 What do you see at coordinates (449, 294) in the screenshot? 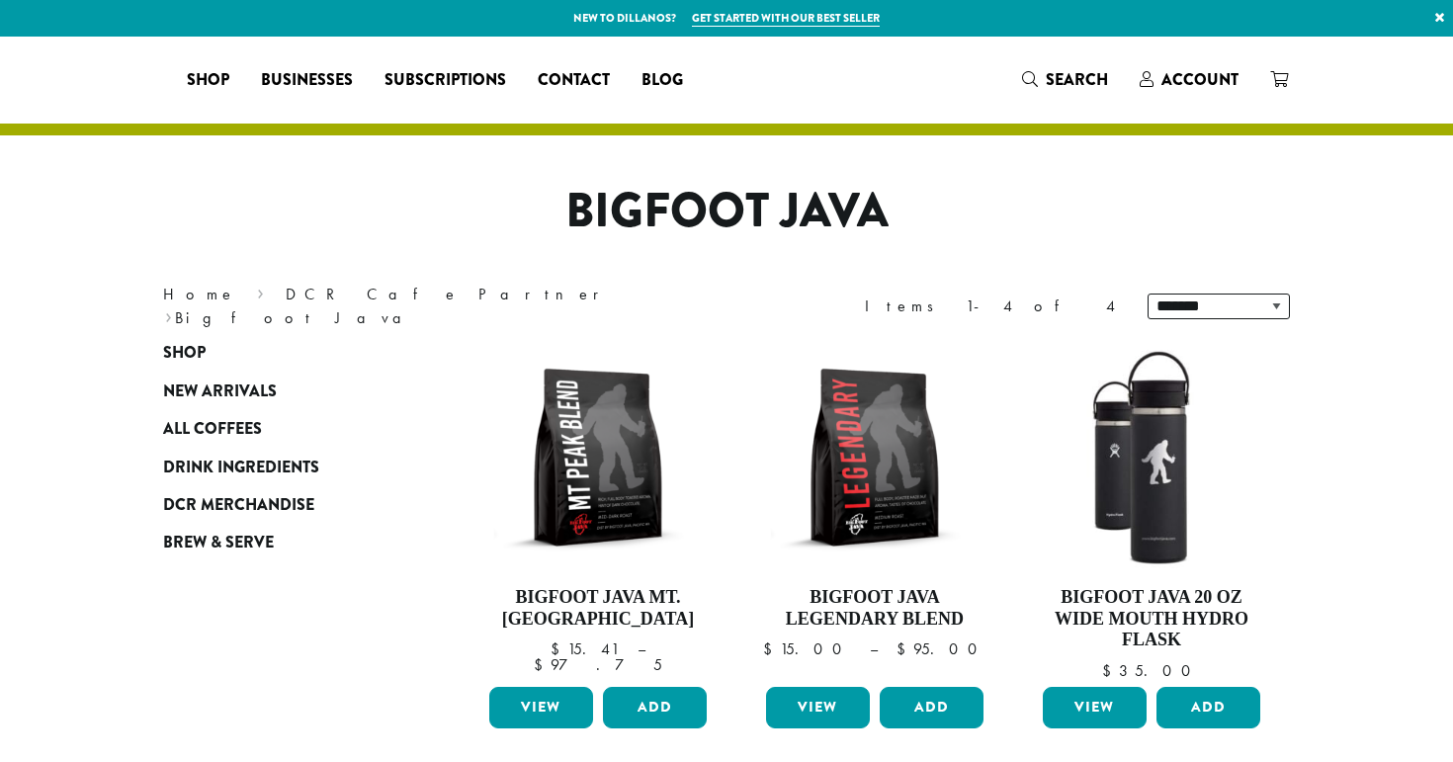
I see `a: DCR Cafe Partner` at bounding box center [449, 294].